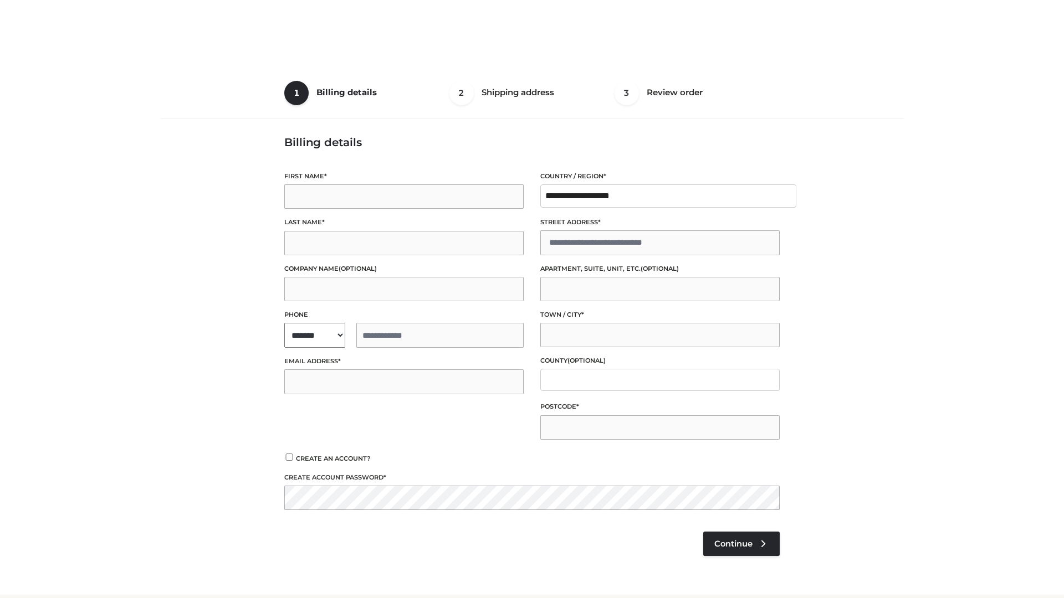 The height and width of the screenshot is (598, 1064). Describe the element at coordinates (532, 142) in the screenshot. I see `h3: Billing details` at that location.